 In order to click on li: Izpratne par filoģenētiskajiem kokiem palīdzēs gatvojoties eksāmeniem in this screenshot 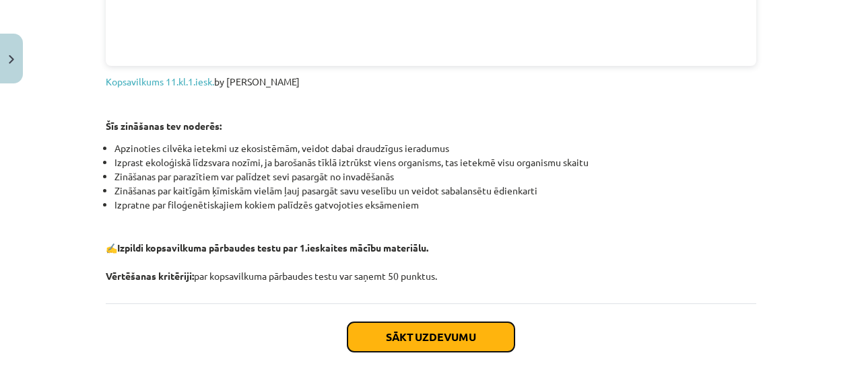, I will do `click(435, 205)`.